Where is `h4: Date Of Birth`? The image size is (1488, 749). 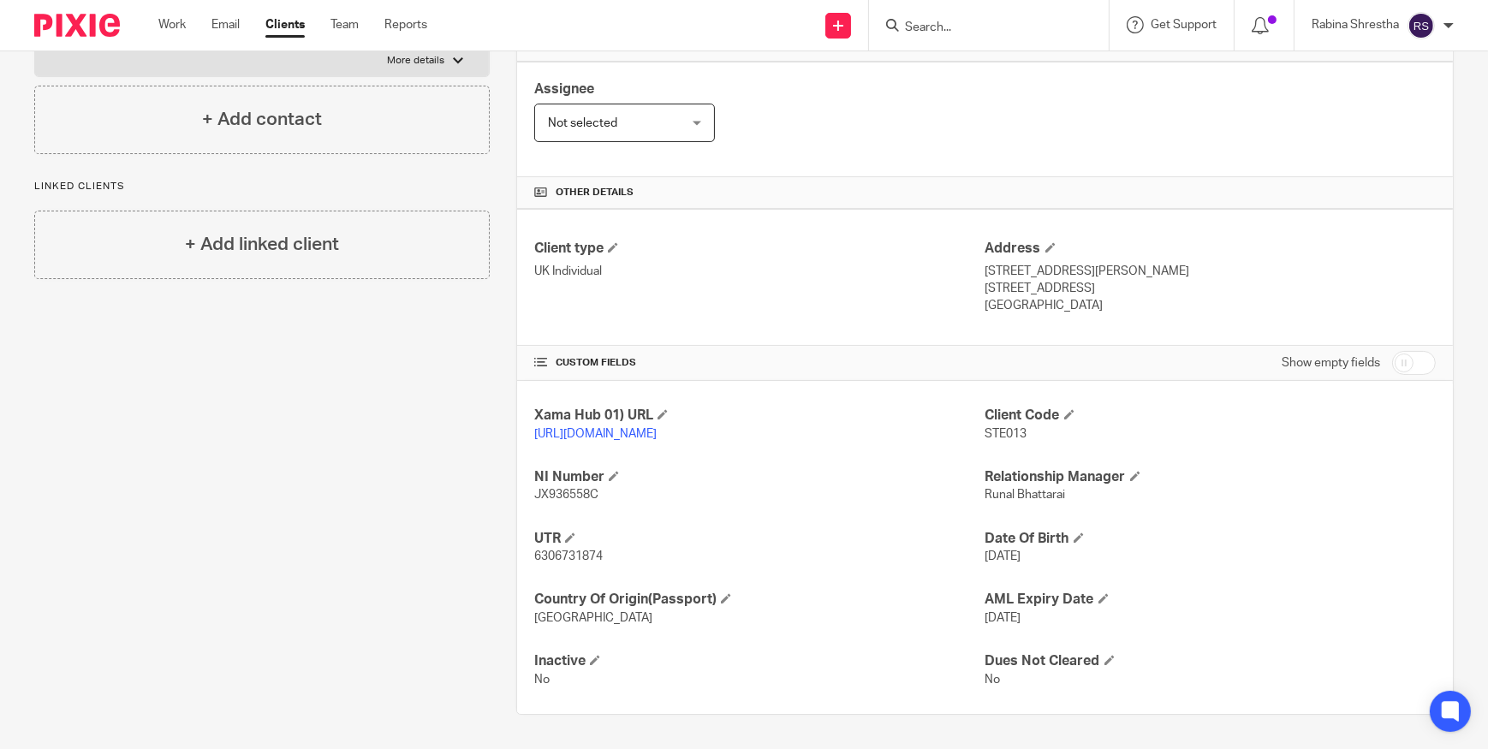
h4: Date Of Birth is located at coordinates (1210, 538).